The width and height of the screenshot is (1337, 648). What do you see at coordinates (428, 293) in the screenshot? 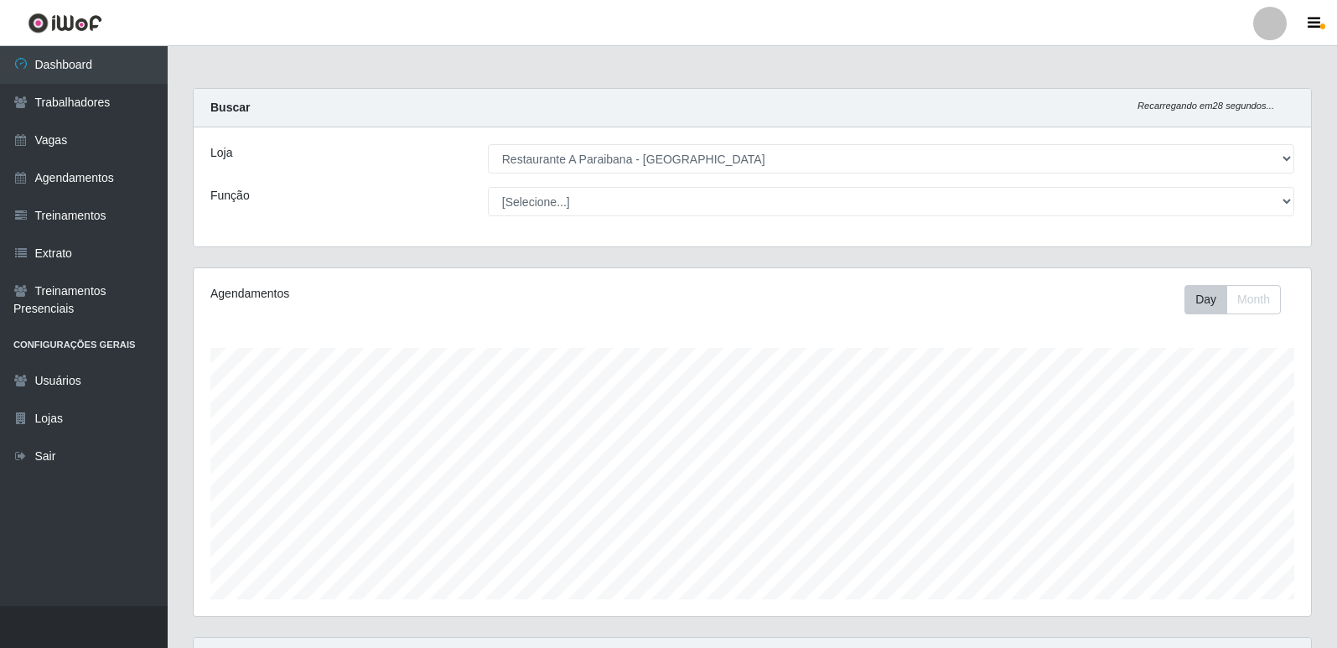
I see `div: Agendamentos` at bounding box center [428, 293].